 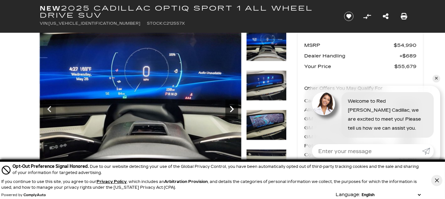 What do you see at coordinates (155, 23) in the screenshot?
I see `span: Stock:` at bounding box center [155, 23].